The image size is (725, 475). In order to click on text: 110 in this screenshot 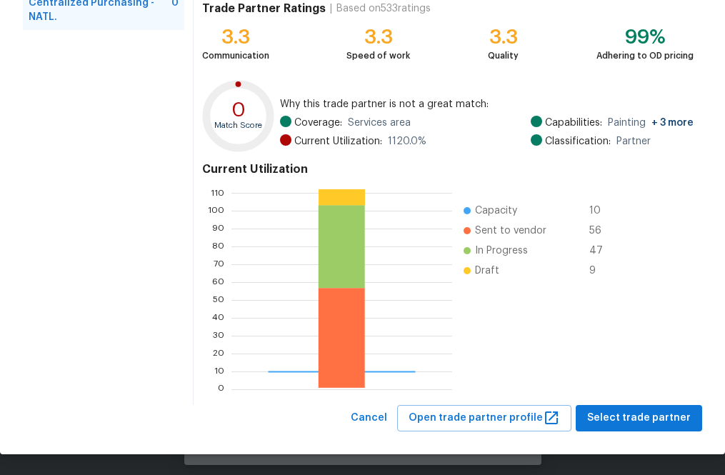, I will do `click(217, 193)`.